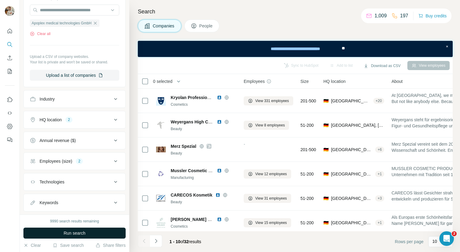 The width and height of the screenshot is (460, 252). Describe the element at coordinates (10, 11) in the screenshot. I see `img: Avatar` at that location.